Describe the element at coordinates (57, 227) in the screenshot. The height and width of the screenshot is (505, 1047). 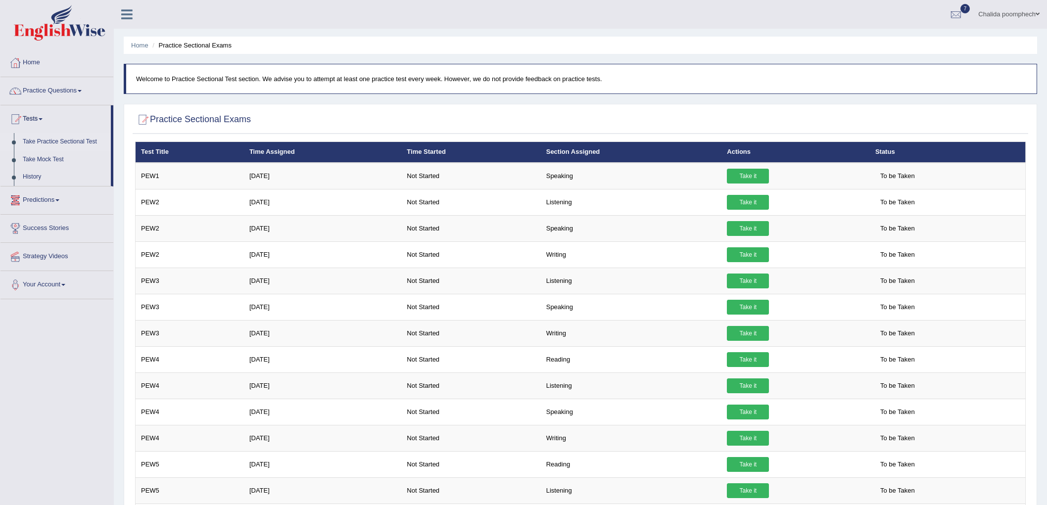
I see `a: Success Stories` at that location.